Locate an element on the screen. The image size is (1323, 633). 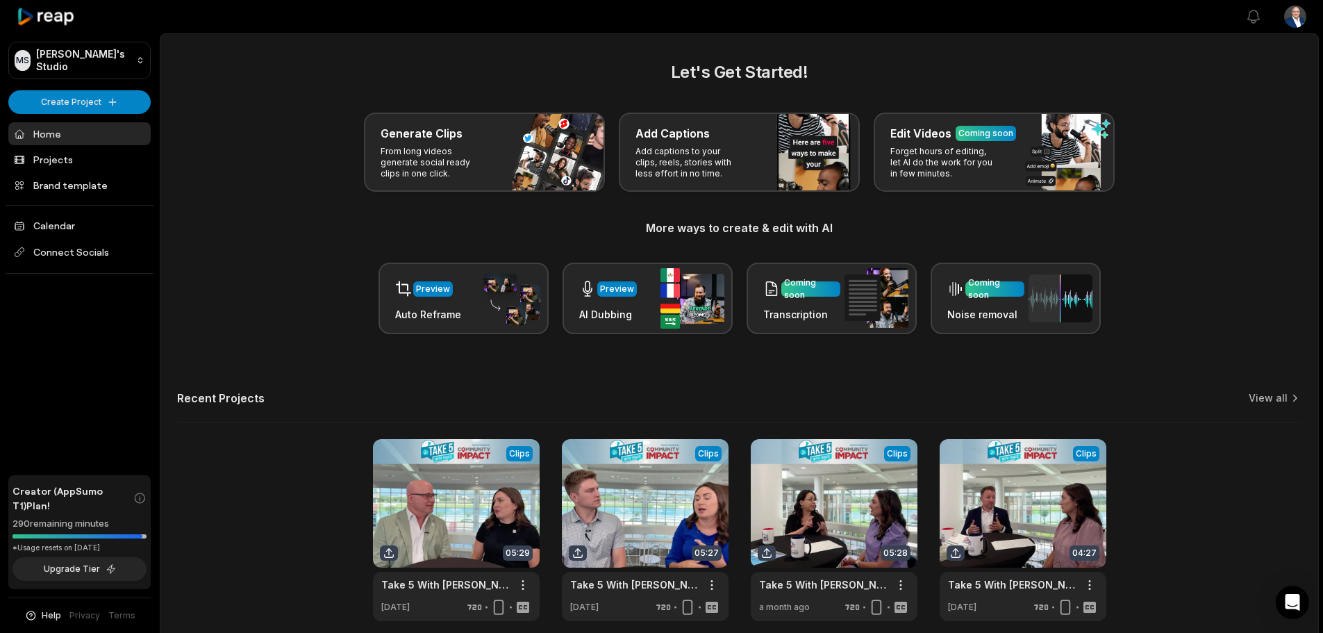
h2: Let's Get Started! is located at coordinates (739, 72).